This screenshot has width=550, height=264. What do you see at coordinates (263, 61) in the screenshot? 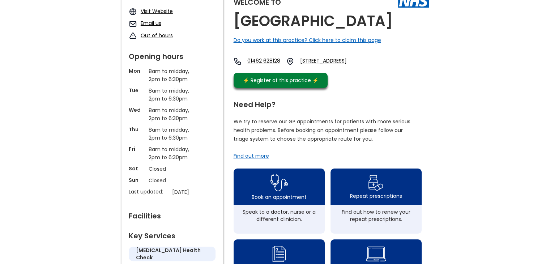
I see `a: 01462 628128` at bounding box center [263, 61].